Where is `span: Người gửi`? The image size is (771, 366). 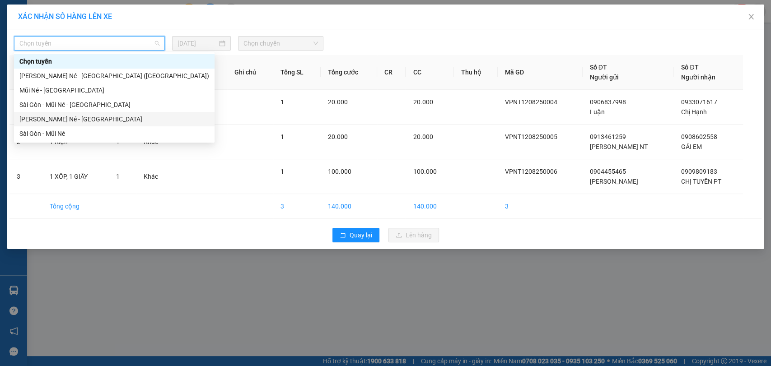 span: Người gửi is located at coordinates (604, 77).